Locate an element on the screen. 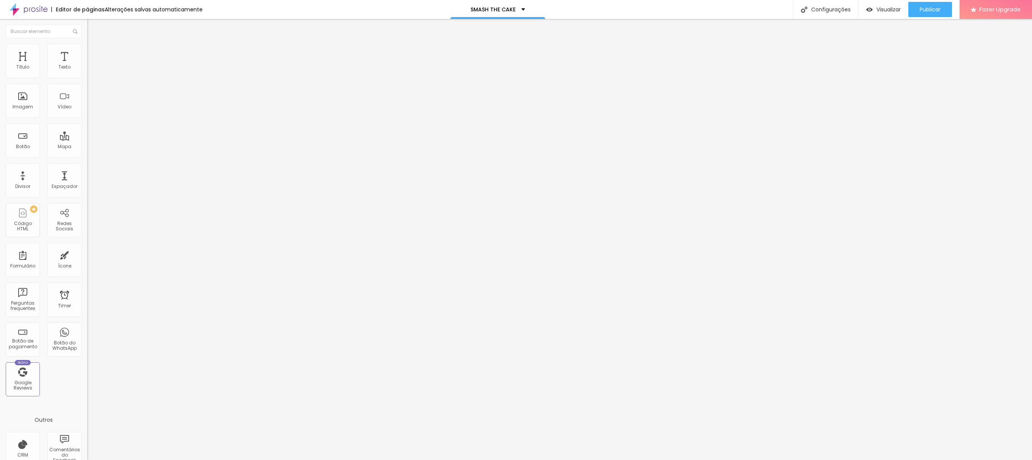  div: Novo is located at coordinates (23, 363).